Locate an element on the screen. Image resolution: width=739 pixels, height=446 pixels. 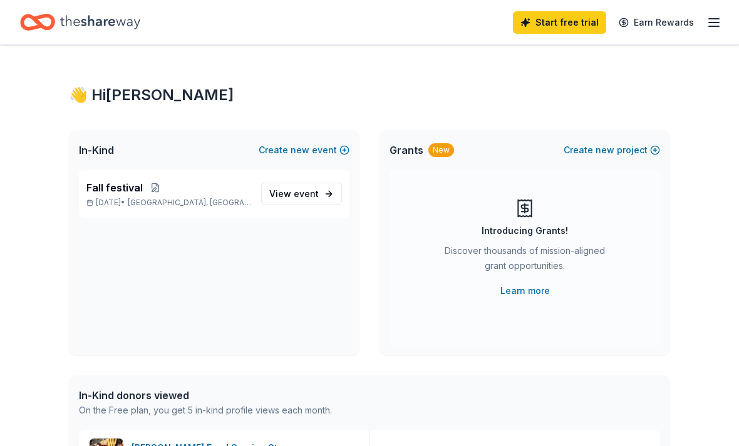
div: New is located at coordinates (441, 150).